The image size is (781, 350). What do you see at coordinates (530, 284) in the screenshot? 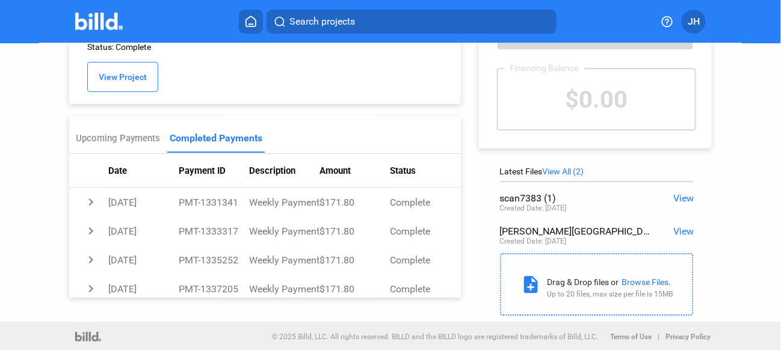
I see `mat-icon: note_add` at bounding box center [530, 284].